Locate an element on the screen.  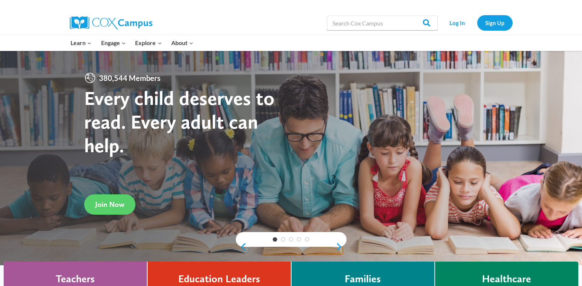
h4: Teachers is located at coordinates (75, 279).